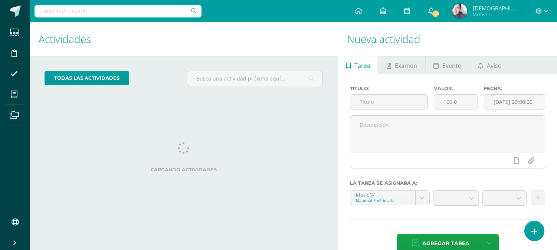 The width and height of the screenshot is (557, 250). Describe the element at coordinates (390, 198) in the screenshot. I see `a: Music 'A'Maternal PrePrimaria` at that location.